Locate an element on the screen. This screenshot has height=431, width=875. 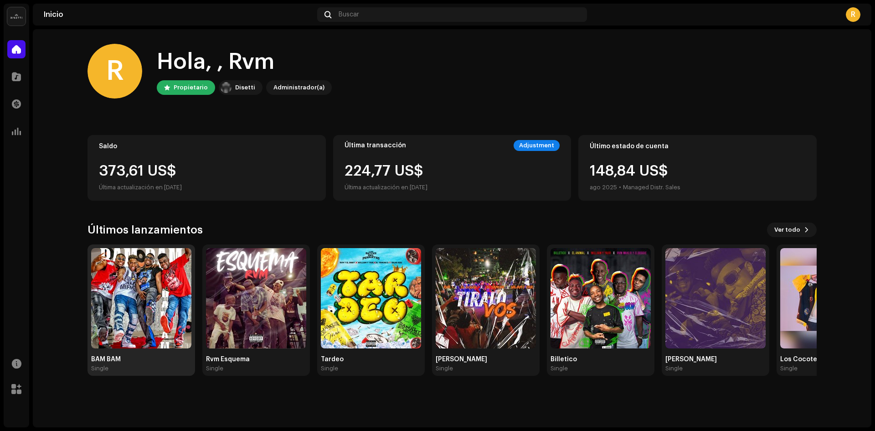
div: ago 2025 is located at coordinates (604, 187).